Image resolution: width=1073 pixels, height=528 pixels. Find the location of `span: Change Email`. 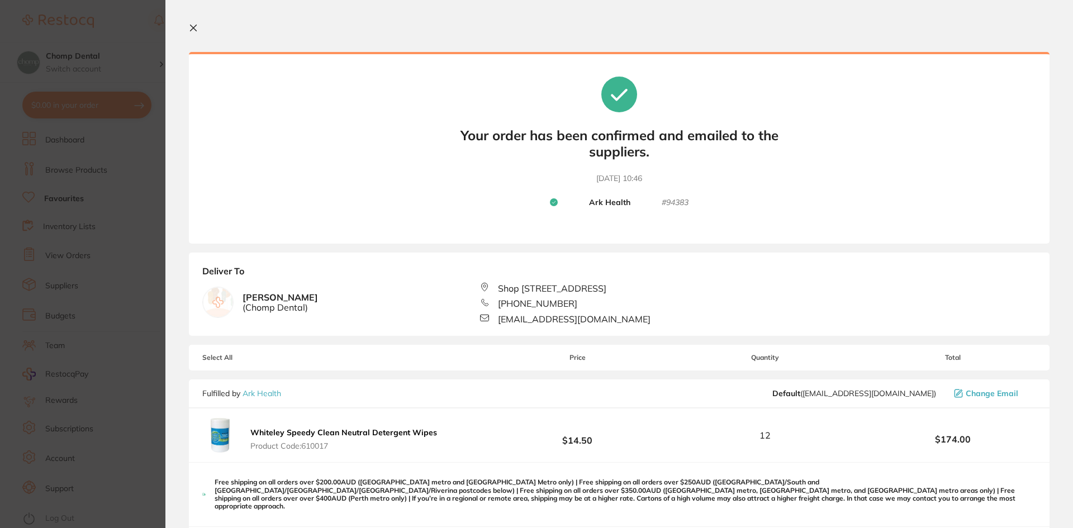

span: Change Email is located at coordinates (992, 393).